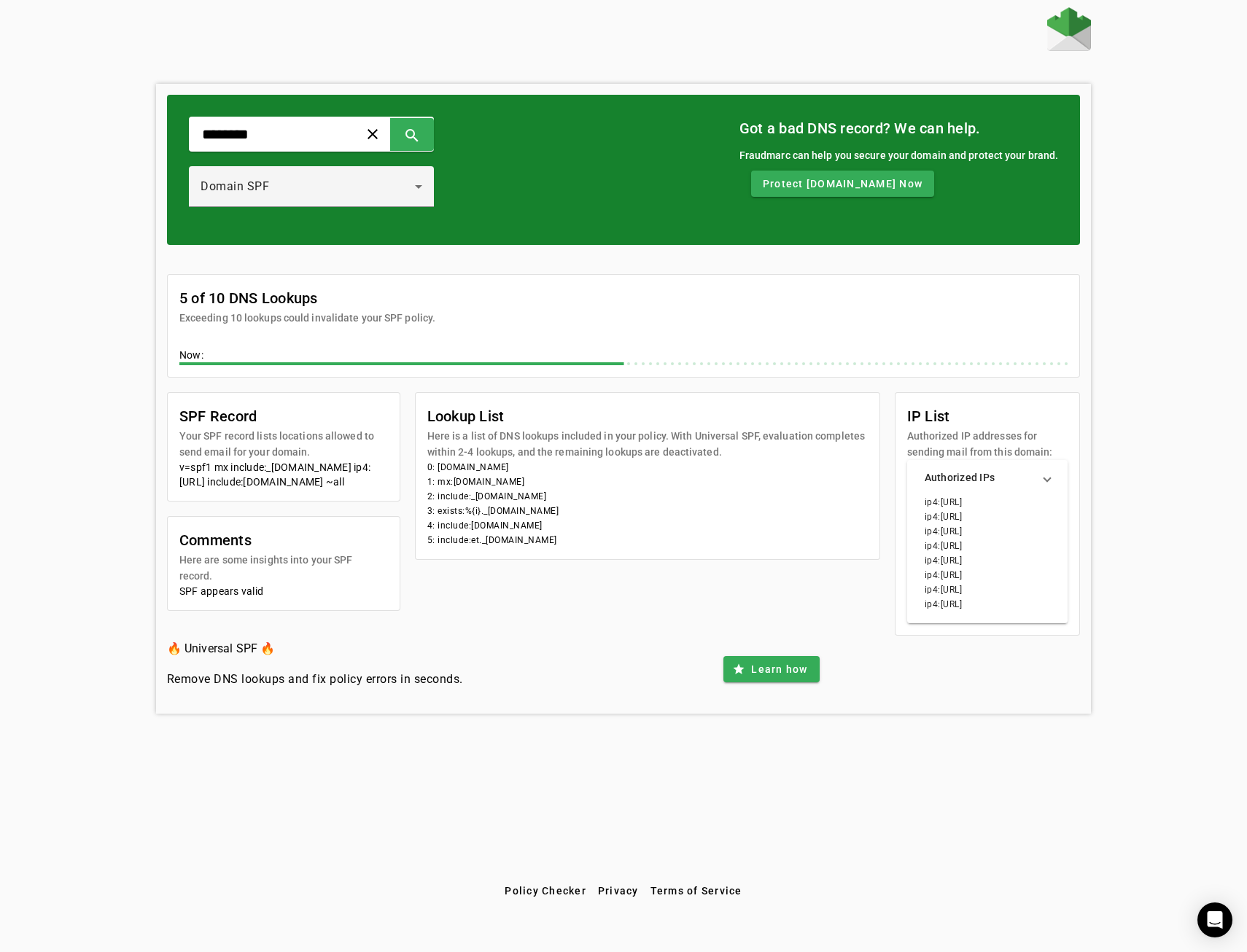 The height and width of the screenshot is (952, 1247). I want to click on button: Terms of Service, so click(696, 891).